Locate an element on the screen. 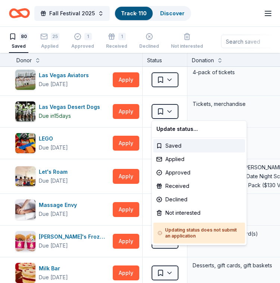 This screenshot has width=280, height=283. div: Received is located at coordinates (199, 186).